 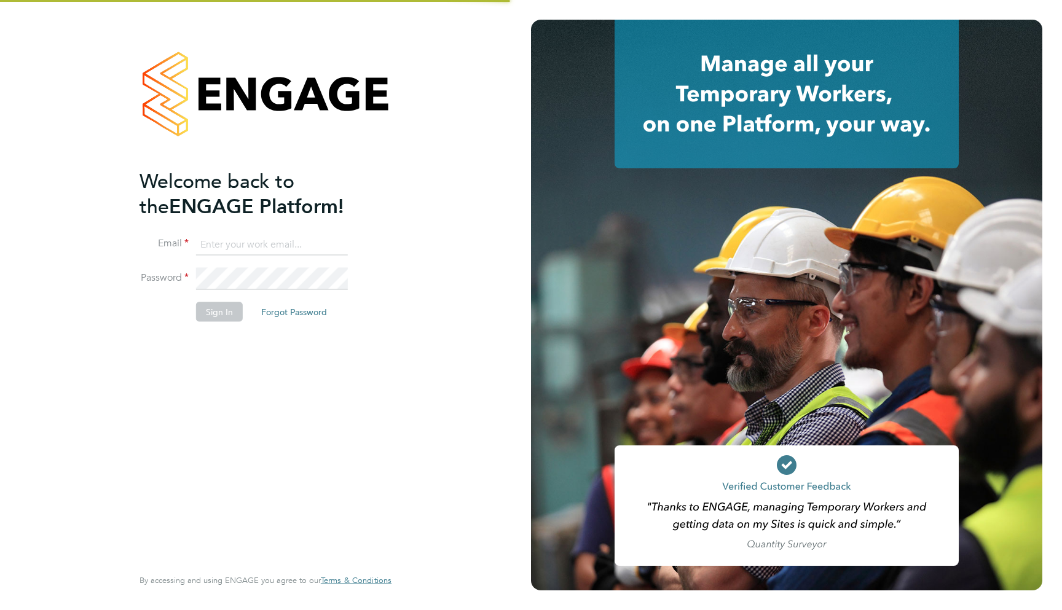 I want to click on span: Terms & Conditions, so click(x=356, y=580).